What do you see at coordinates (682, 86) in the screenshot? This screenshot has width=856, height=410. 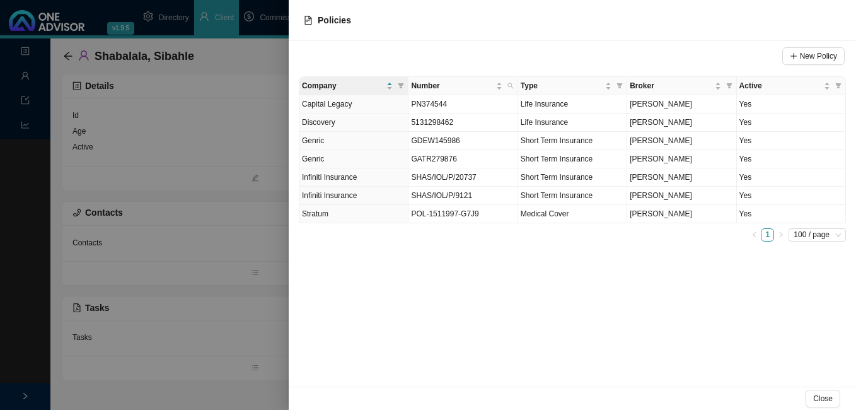 I see `th: Broker` at bounding box center [682, 86].